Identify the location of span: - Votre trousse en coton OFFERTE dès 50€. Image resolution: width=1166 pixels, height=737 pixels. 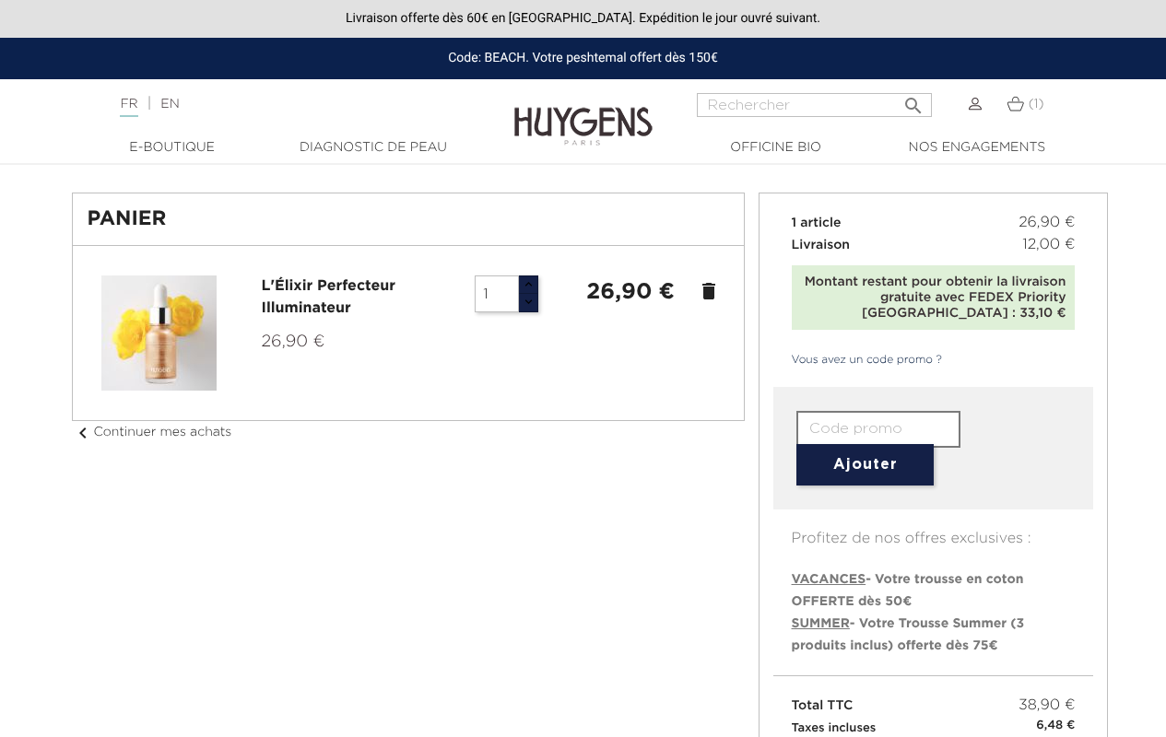
(908, 591).